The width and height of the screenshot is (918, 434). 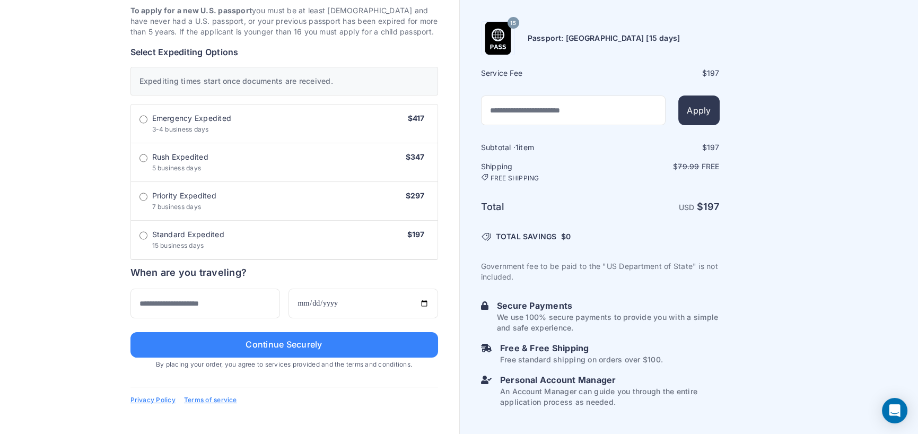 What do you see at coordinates (710, 166) in the screenshot?
I see `span: Free` at bounding box center [710, 166].